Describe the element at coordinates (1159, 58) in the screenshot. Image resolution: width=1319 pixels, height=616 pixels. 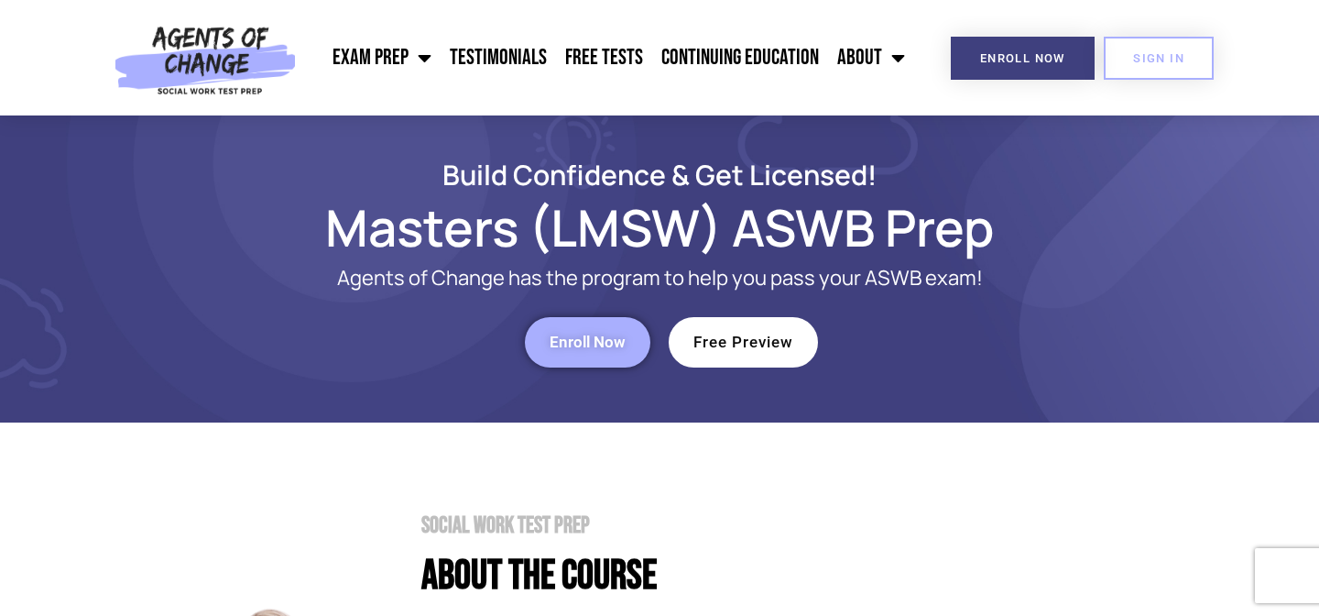
I see `a: SIGN IN` at that location.